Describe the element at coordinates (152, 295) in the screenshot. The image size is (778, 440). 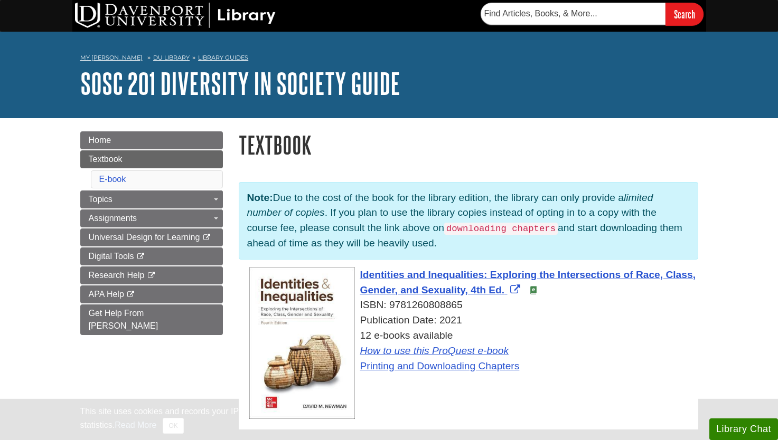
I see `a: APA Help` at that location.